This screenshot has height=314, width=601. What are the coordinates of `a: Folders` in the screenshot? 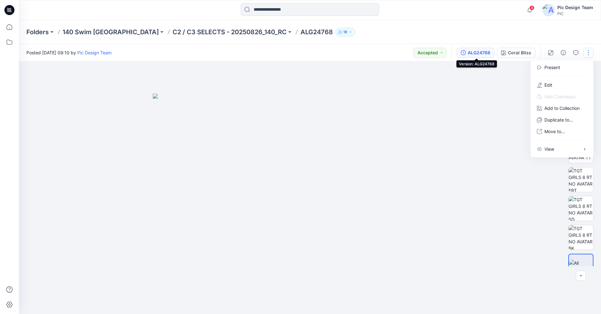 It's located at (37, 32).